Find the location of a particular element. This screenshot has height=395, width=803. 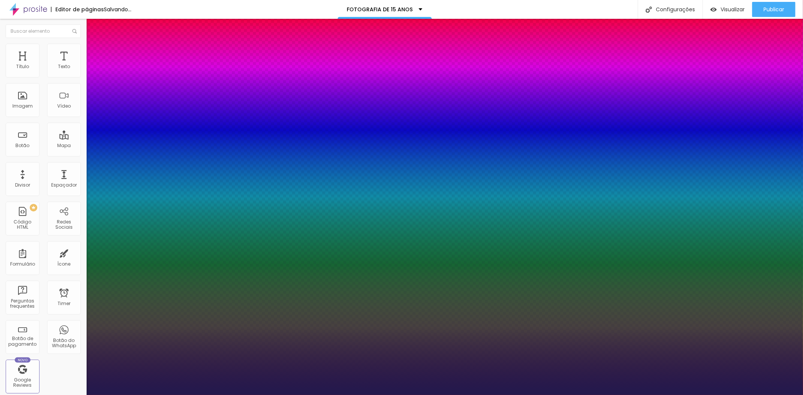

div: Ícone is located at coordinates (64, 264).